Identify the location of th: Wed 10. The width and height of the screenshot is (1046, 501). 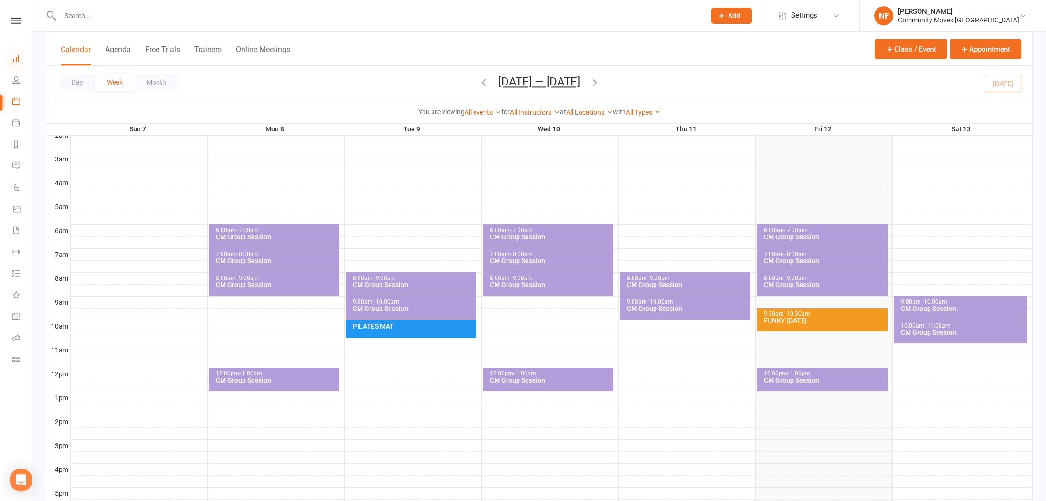
(549, 129).